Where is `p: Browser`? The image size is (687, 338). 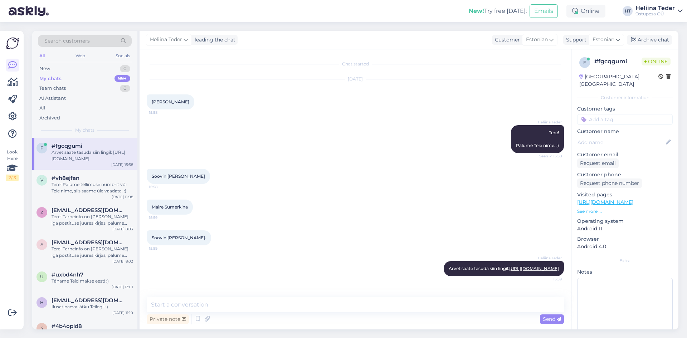
p: Browser is located at coordinates (625, 239).